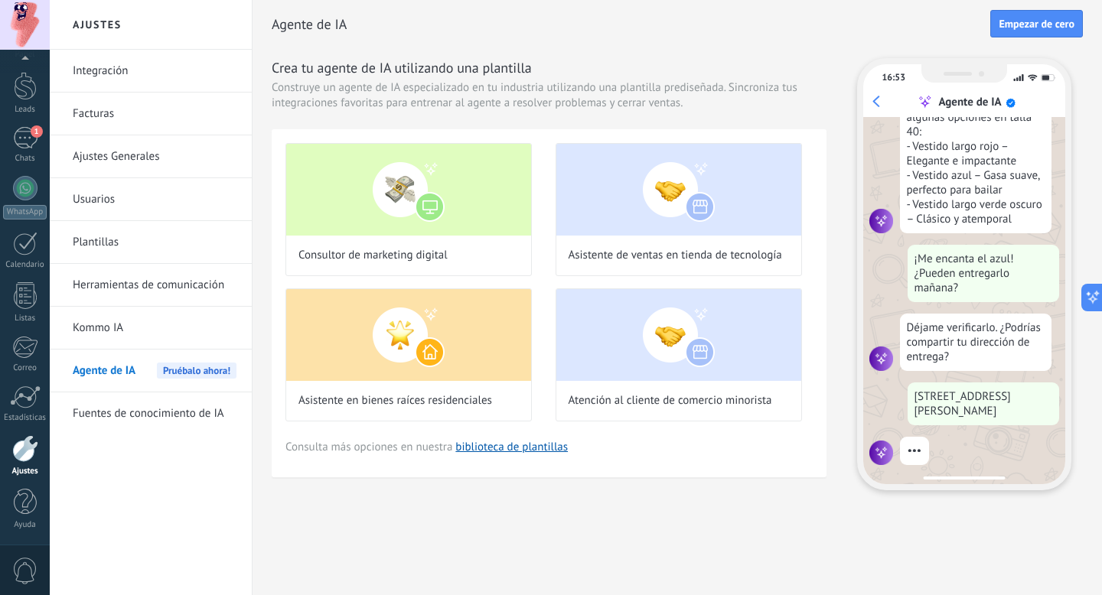 The width and height of the screenshot is (1102, 595). I want to click on li: Plantillas, so click(151, 243).